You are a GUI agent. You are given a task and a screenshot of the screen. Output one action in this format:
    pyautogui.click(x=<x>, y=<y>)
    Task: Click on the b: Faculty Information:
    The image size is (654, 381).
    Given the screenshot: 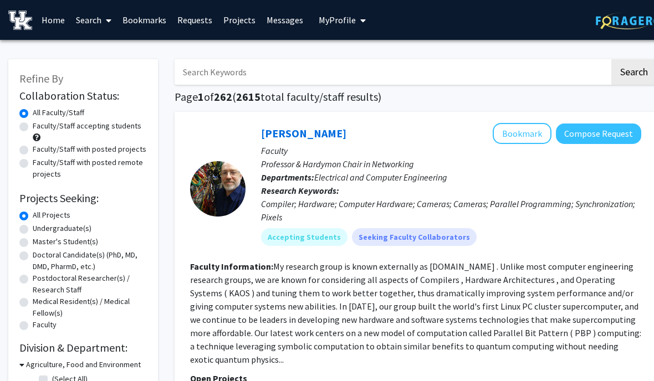 What is the action you would take?
    pyautogui.click(x=232, y=266)
    